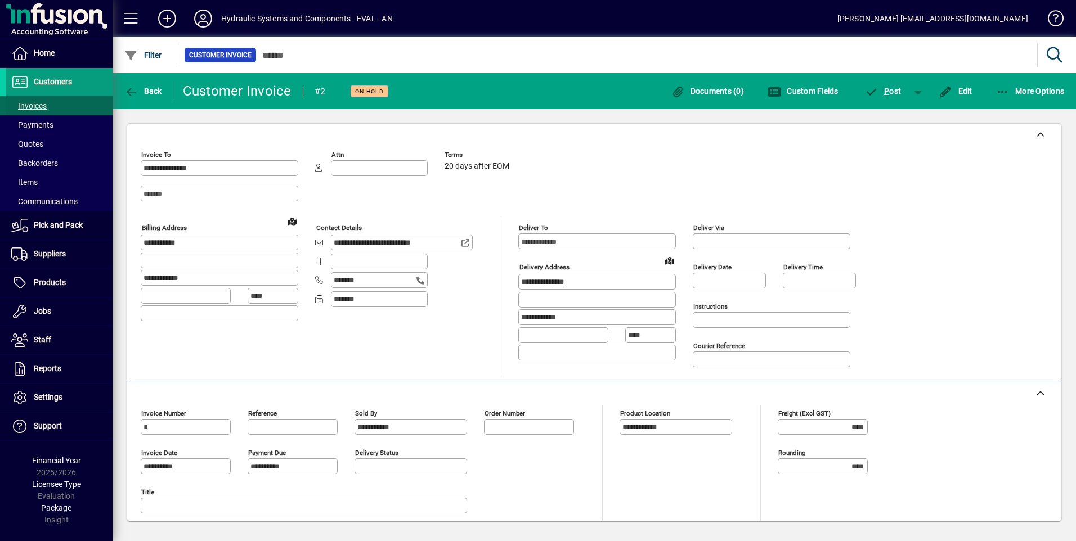 The image size is (1076, 541). I want to click on button: Filter, so click(143, 55).